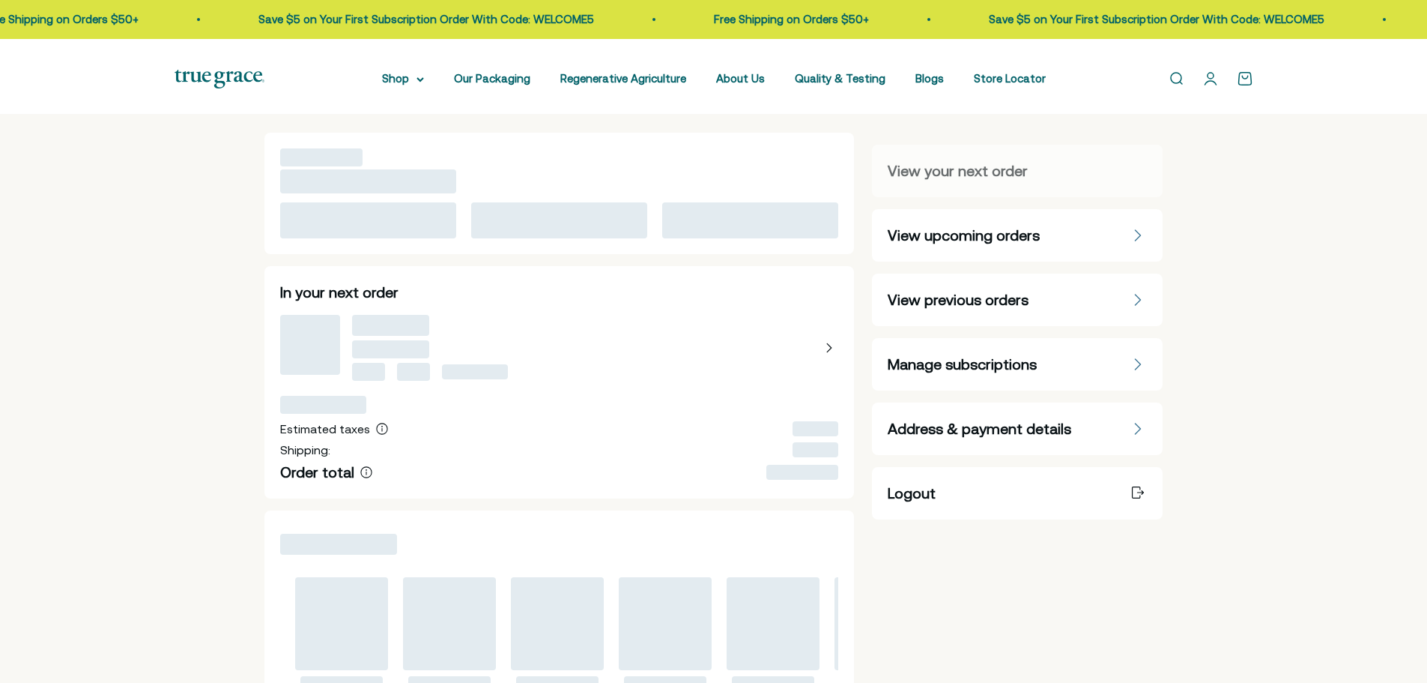 This screenshot has width=1427, height=683. What do you see at coordinates (792, 19) in the screenshot?
I see `p: Save $5 on Your First Subscription Order With Code: WELCOME5` at bounding box center [792, 19].